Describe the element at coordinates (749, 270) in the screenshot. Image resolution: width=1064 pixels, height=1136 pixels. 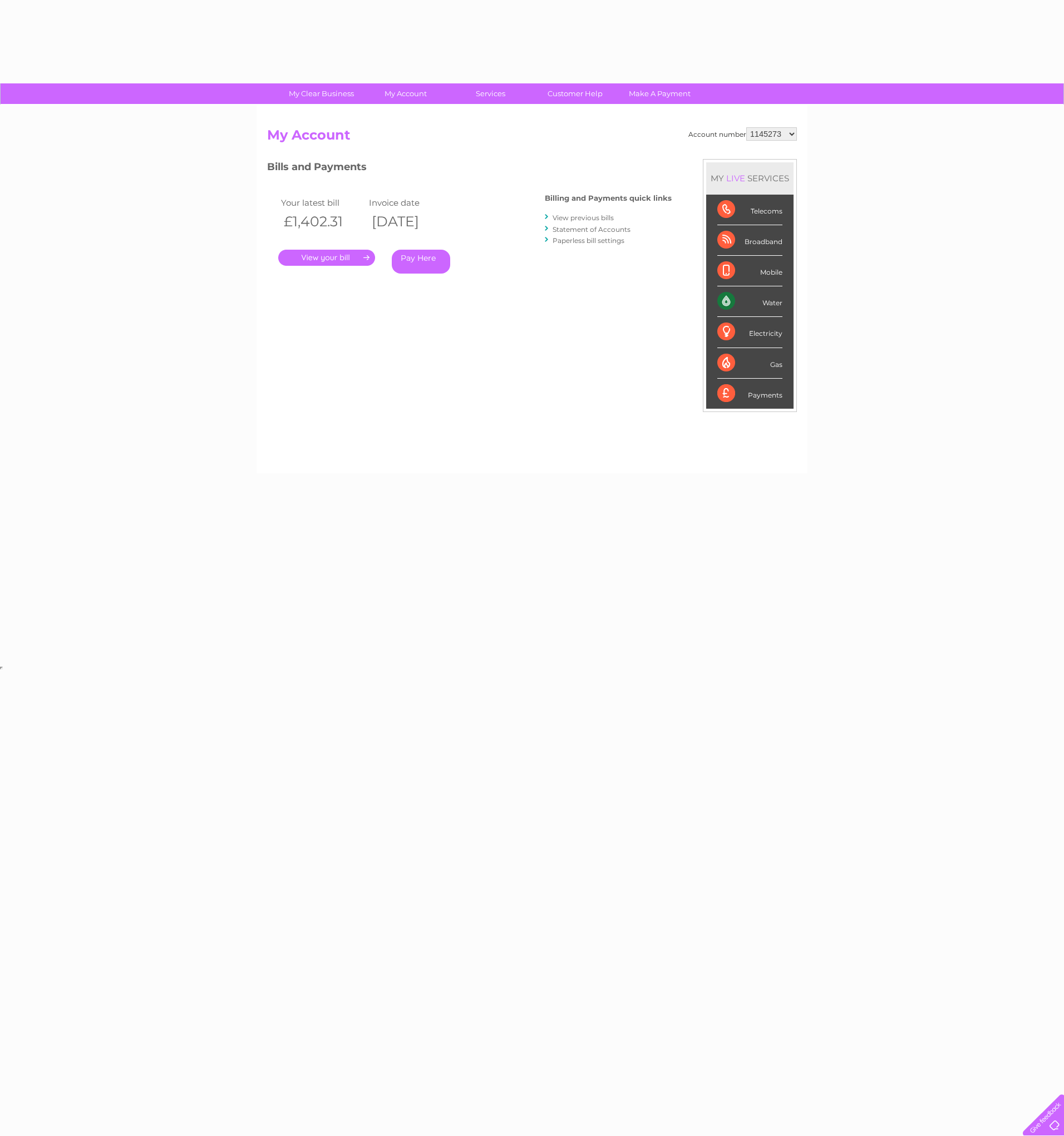
I see `div: Mobile` at that location.